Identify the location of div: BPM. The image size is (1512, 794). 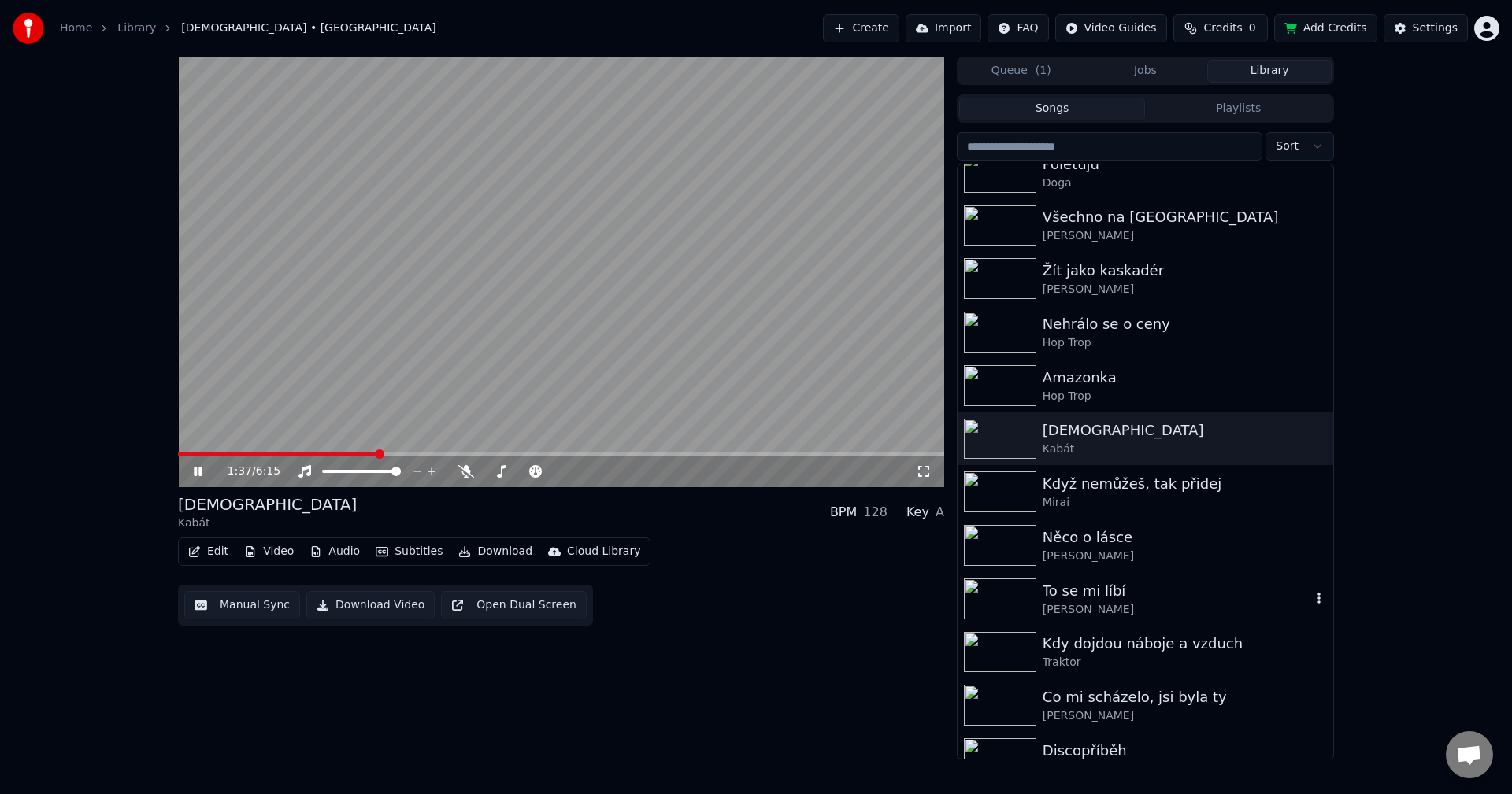
(843, 512).